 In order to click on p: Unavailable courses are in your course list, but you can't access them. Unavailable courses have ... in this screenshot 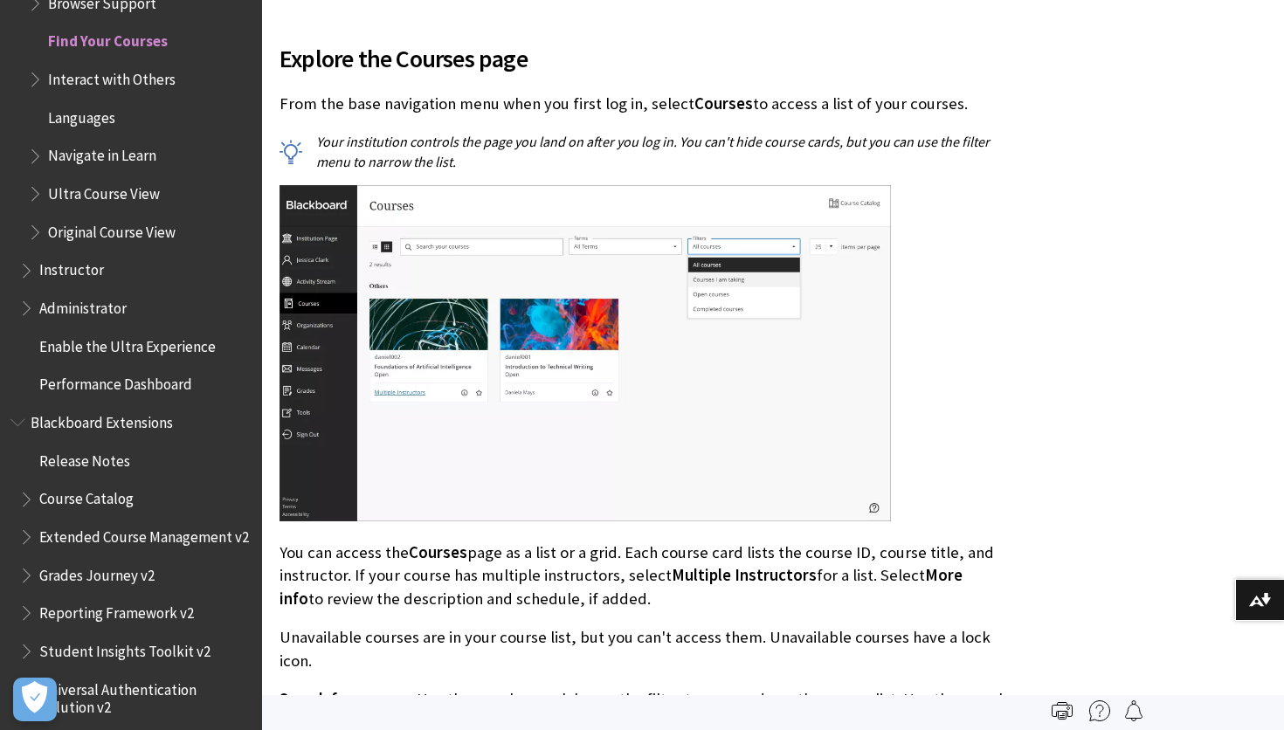, I will do `click(644, 649)`.